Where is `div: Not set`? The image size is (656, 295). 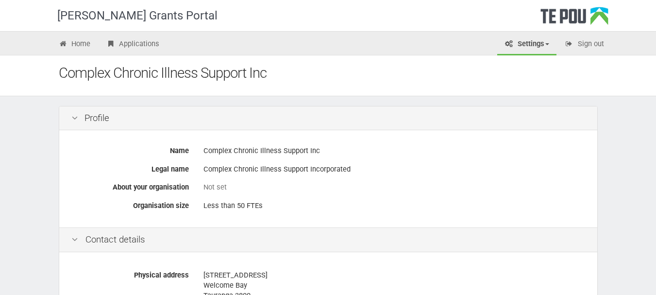
div: Not set is located at coordinates (394, 187).